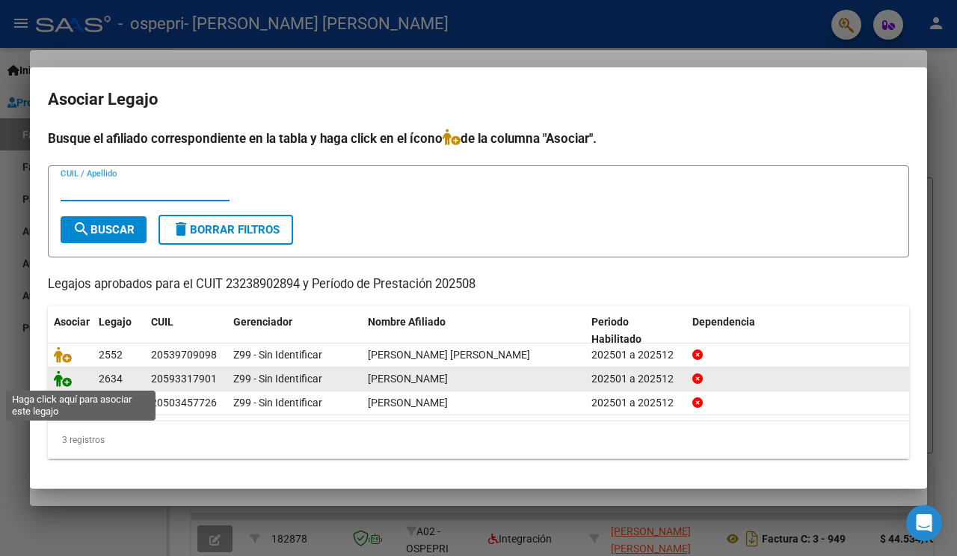 This screenshot has width=957, height=556. I want to click on div: 20539709098, so click(184, 354).